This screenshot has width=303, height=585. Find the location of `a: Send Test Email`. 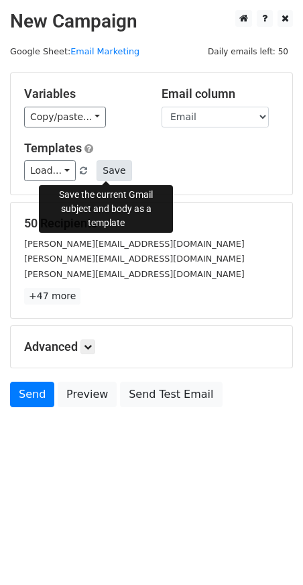

a: Send Test Email is located at coordinates (171, 395).